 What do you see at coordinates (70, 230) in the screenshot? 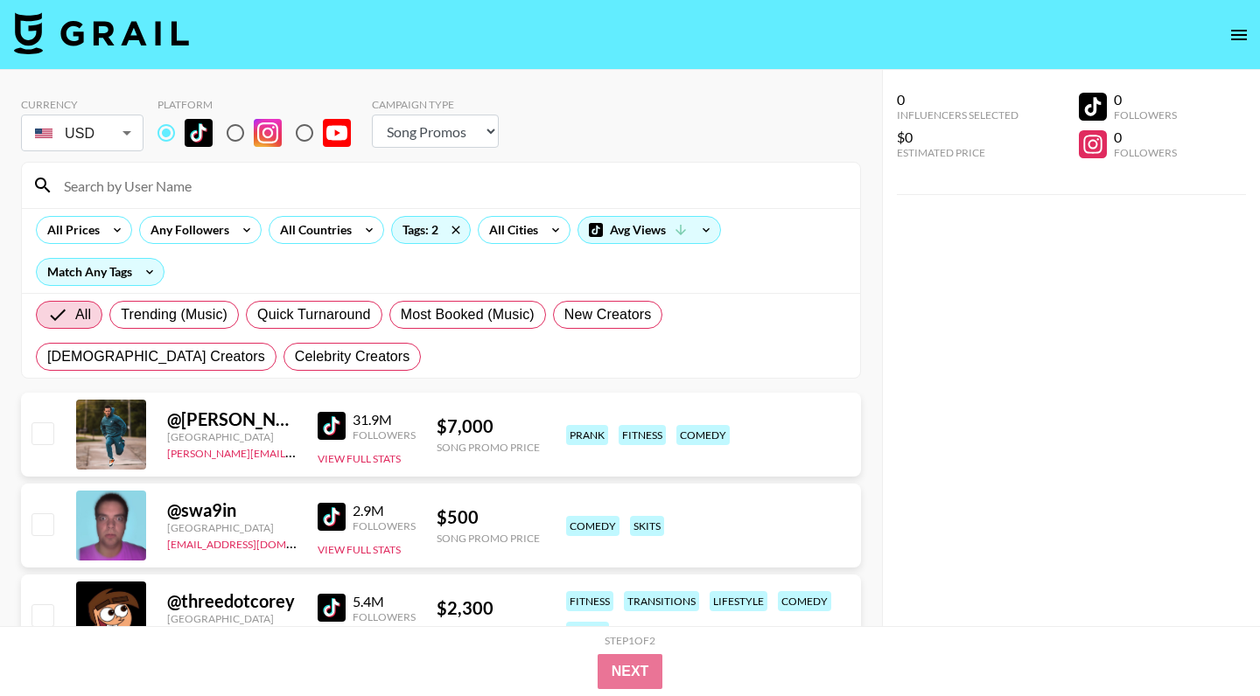
I see `div: All Prices` at bounding box center [70, 230].